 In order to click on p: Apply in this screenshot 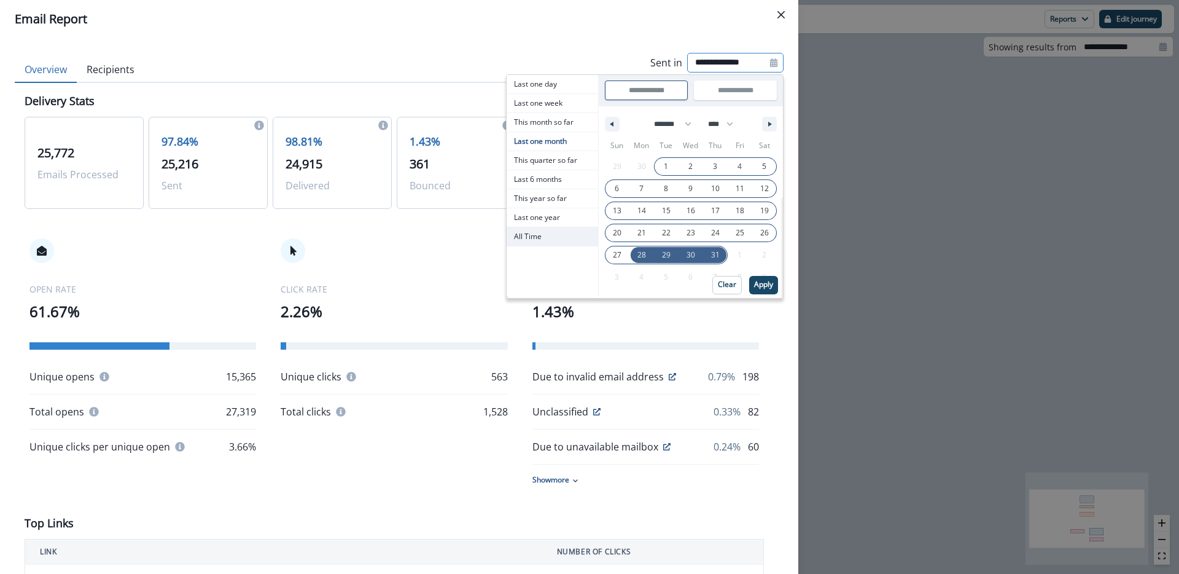, I will do `click(764, 284)`.